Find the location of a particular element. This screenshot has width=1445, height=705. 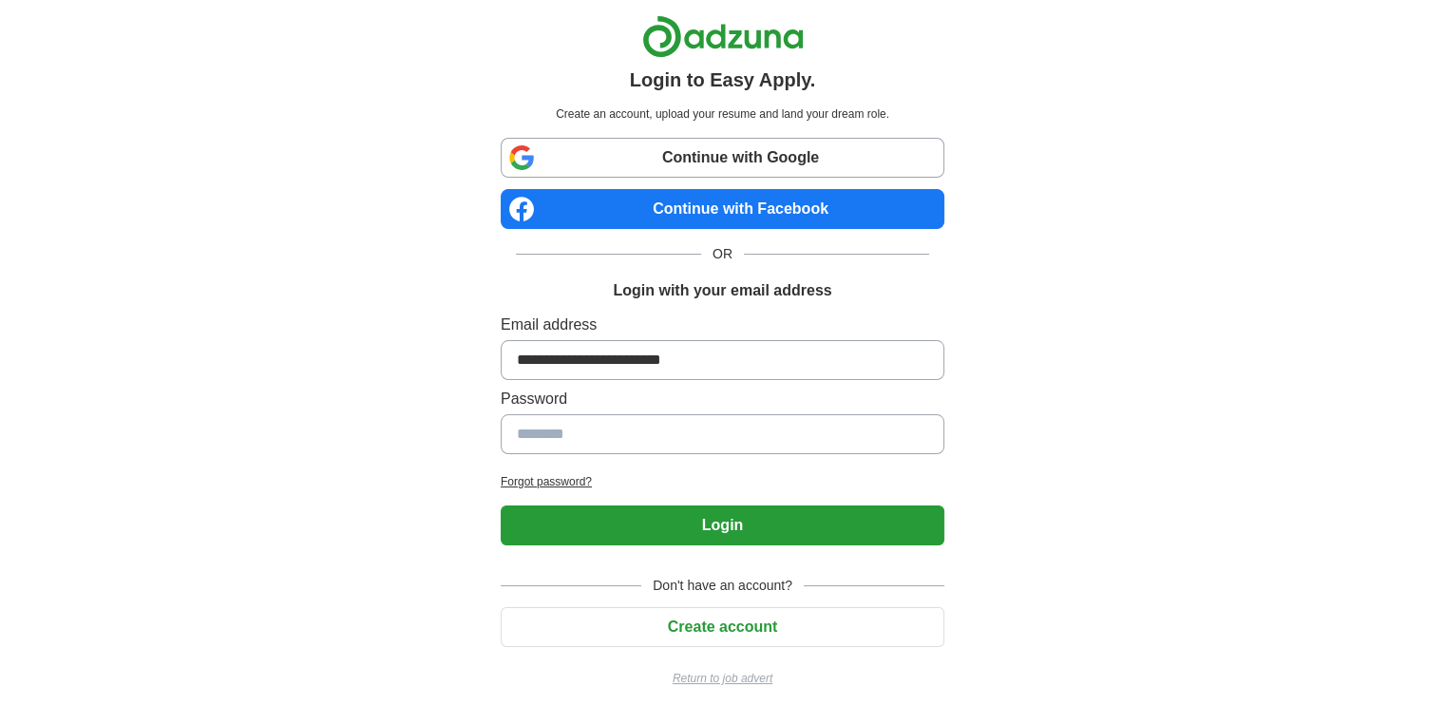

label: Email address is located at coordinates (722, 325).